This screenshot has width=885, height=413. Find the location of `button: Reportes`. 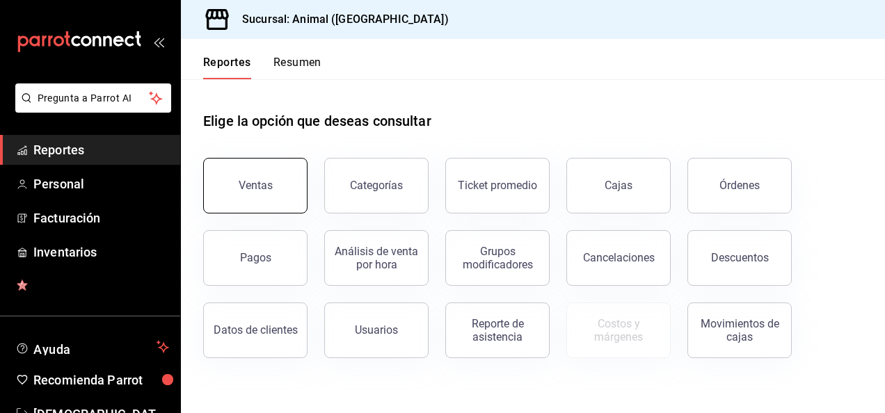

button: Reportes is located at coordinates (227, 68).